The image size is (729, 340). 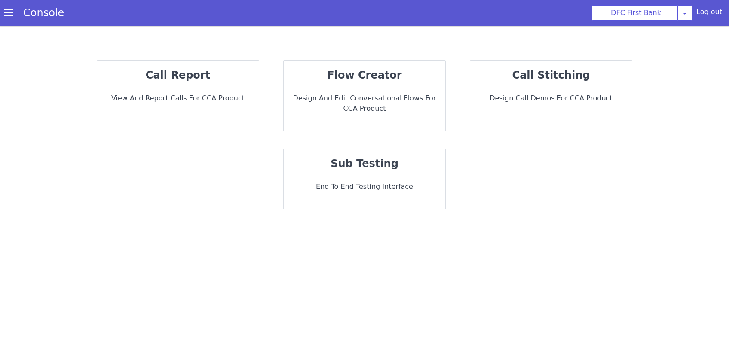 I want to click on strong: flow creator, so click(x=357, y=76).